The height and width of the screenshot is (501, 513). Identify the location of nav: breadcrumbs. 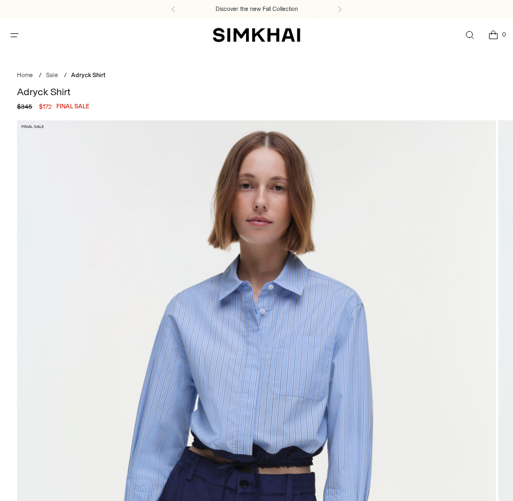
(256, 75).